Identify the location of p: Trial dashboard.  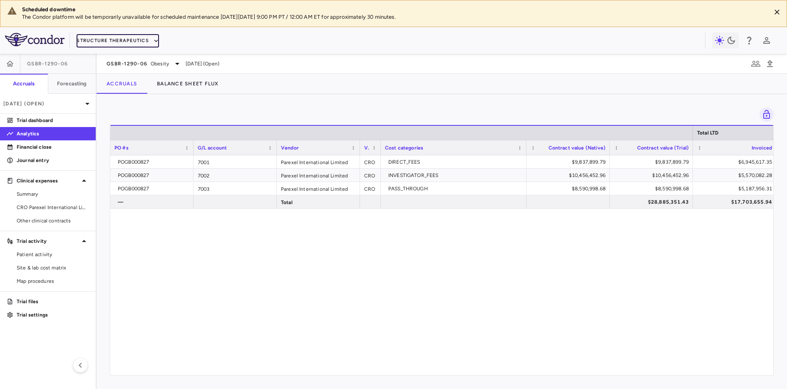
(53, 120).